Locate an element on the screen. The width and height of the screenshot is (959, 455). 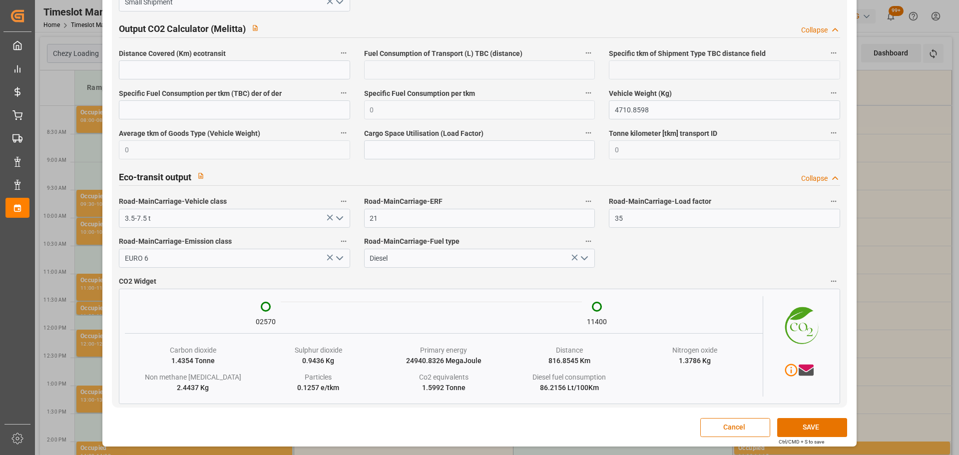
img: CO2 is located at coordinates (798, 324).